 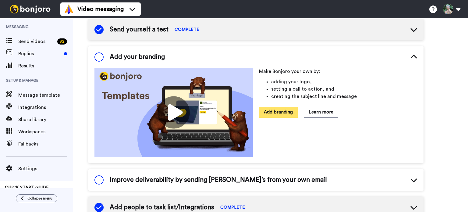 I want to click on span: Workspaces, so click(x=46, y=131).